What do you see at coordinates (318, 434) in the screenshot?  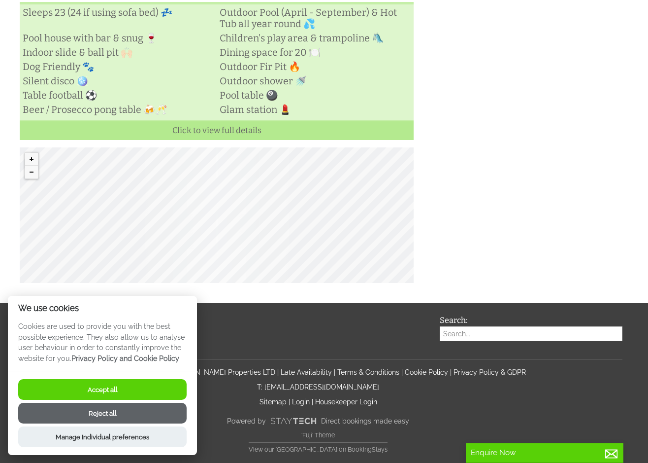 I see `p: 'Fuji' Theme` at bounding box center [318, 434].